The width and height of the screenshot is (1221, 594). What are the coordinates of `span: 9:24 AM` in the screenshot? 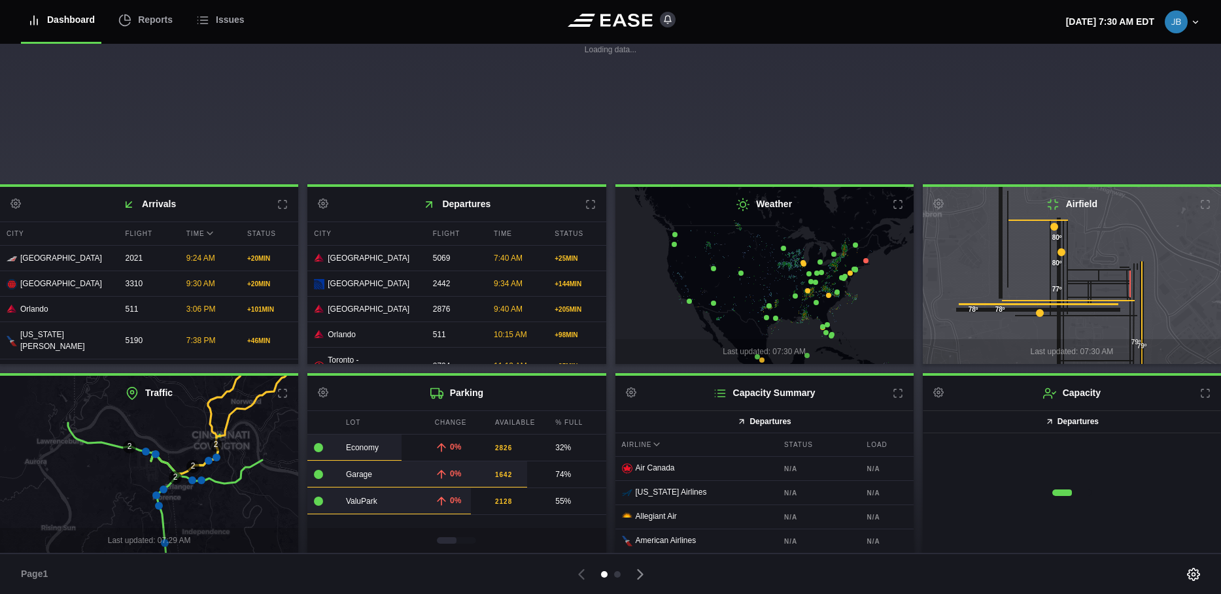 It's located at (201, 258).